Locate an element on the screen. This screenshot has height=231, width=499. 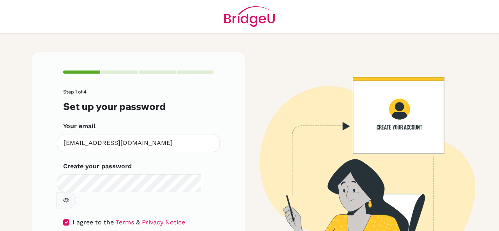
h3: Set up your password is located at coordinates (138, 106).